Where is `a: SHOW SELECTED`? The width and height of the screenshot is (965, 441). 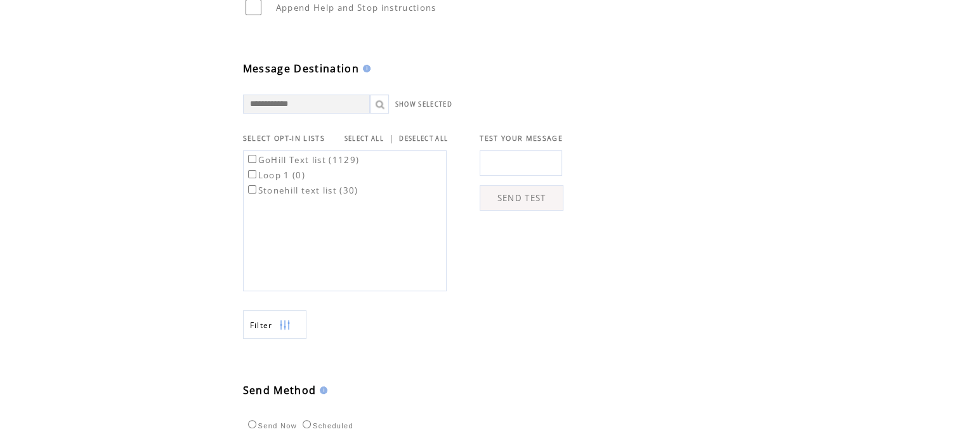
a: SHOW SELECTED is located at coordinates (424, 104).